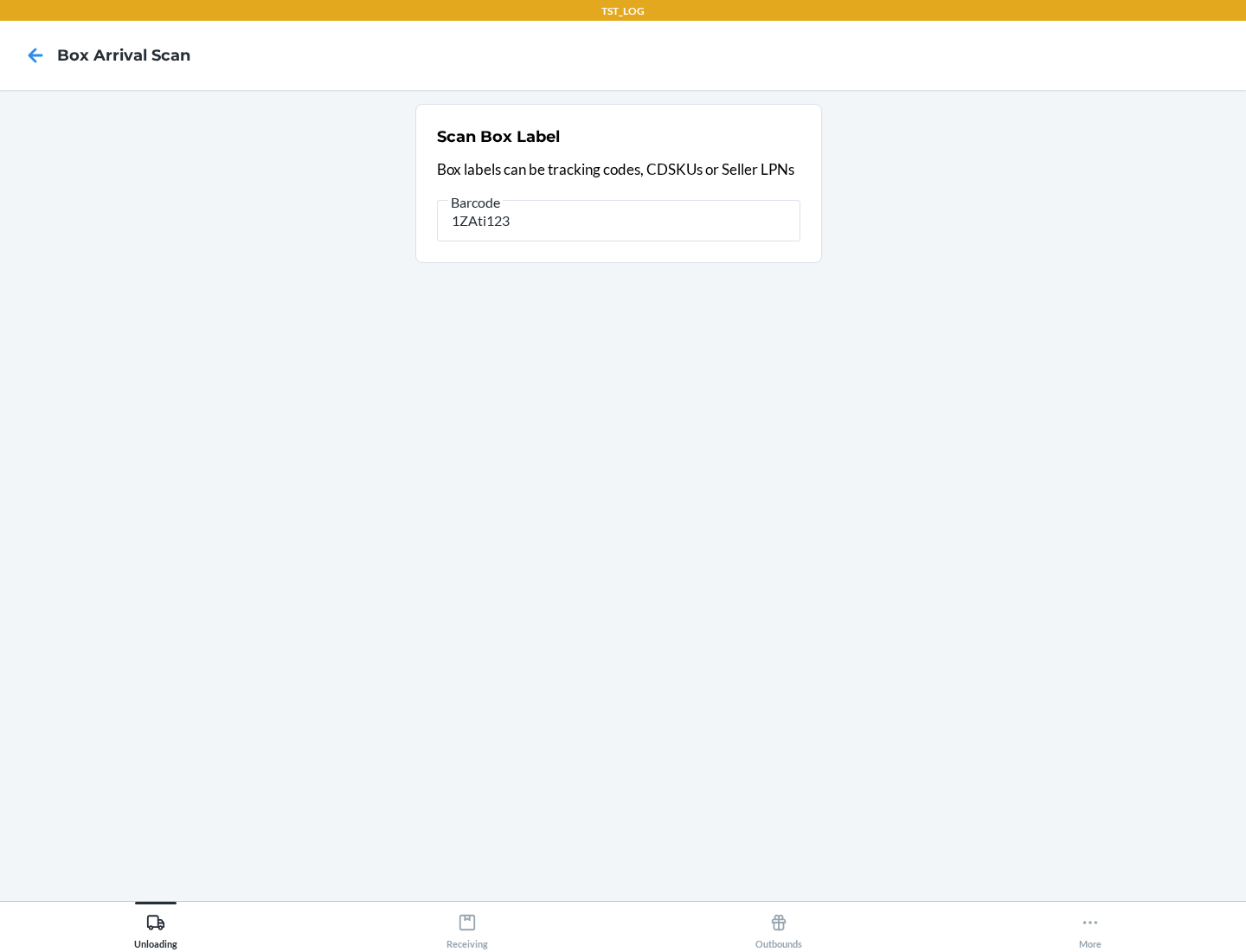 This screenshot has height=952, width=1246. I want to click on div: More, so click(1090, 927).